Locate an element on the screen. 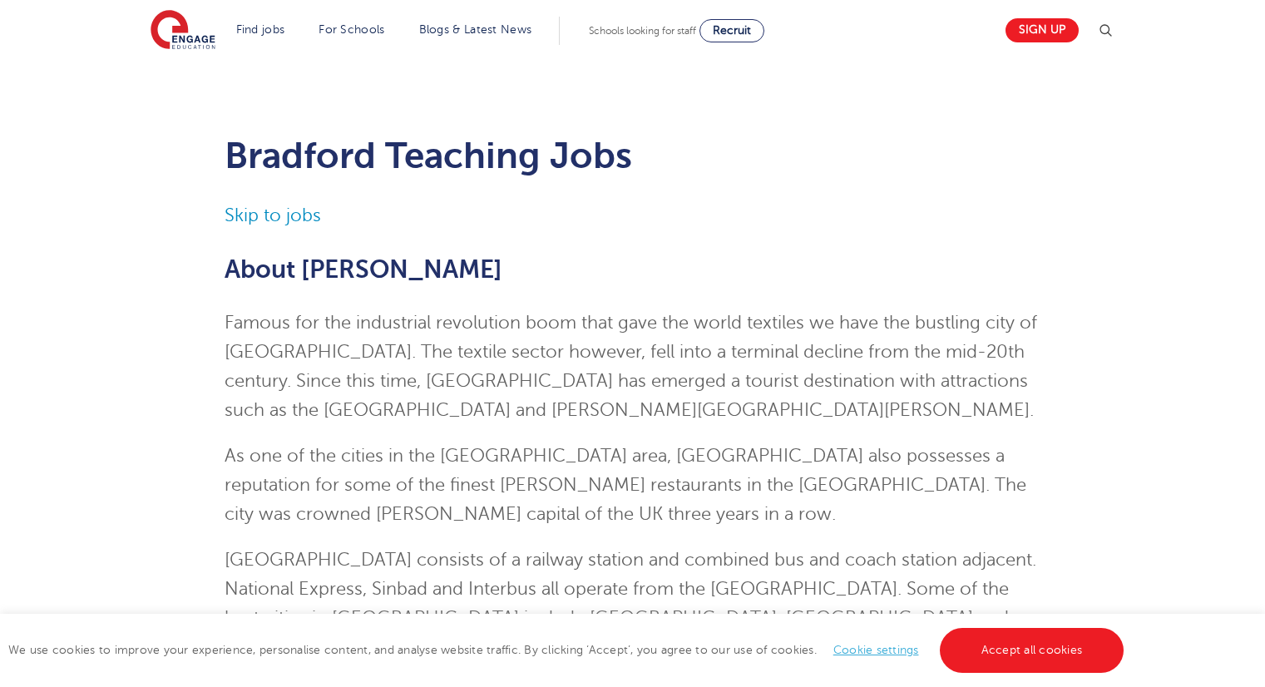 The image size is (1265, 687). span: Schools looking for staff is located at coordinates (642, 31).